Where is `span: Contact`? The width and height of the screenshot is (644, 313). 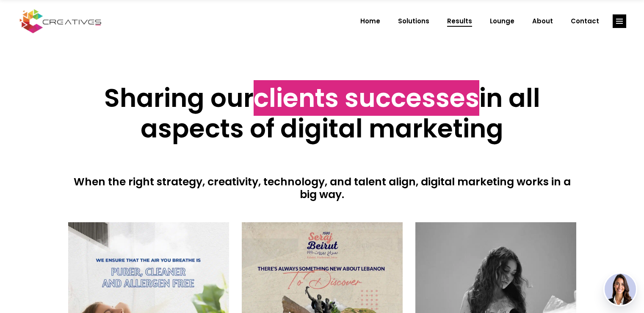 span: Contact is located at coordinates (585, 21).